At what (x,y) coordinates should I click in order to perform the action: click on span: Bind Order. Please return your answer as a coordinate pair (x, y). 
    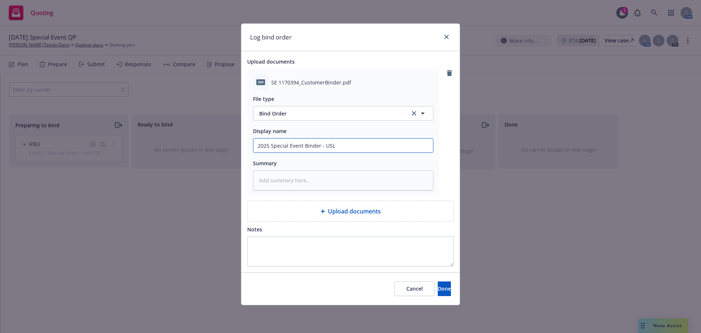
    Looking at the image, I should click on (331, 113).